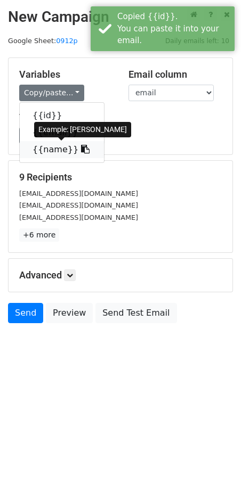 This screenshot has height=477, width=241. What do you see at coordinates (62, 133) in the screenshot?
I see `a: {{email}}` at bounding box center [62, 133].